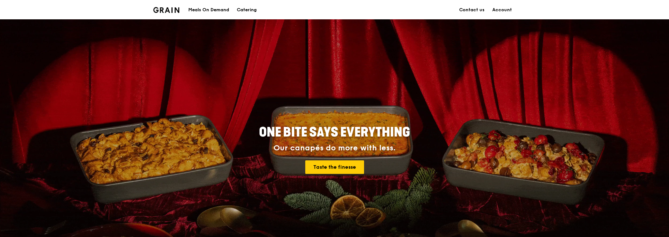 The image size is (669, 237). Describe the element at coordinates (335, 148) in the screenshot. I see `div: Our canapés do more with less.` at that location.